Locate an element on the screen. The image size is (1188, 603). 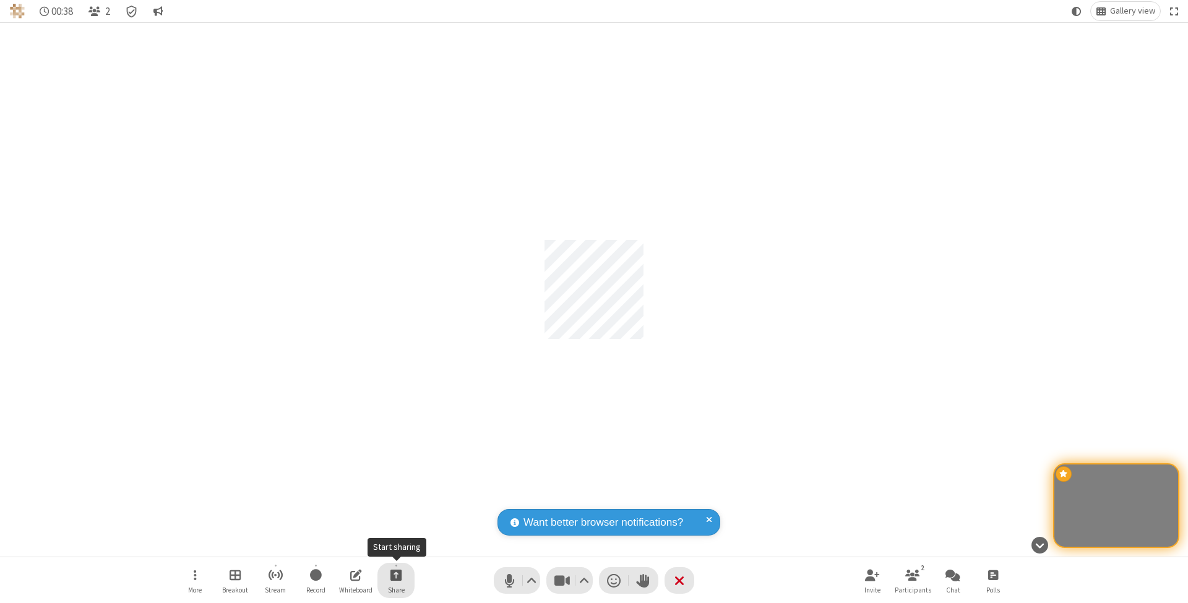
button: Manage Breakout Rooms is located at coordinates (235, 580).